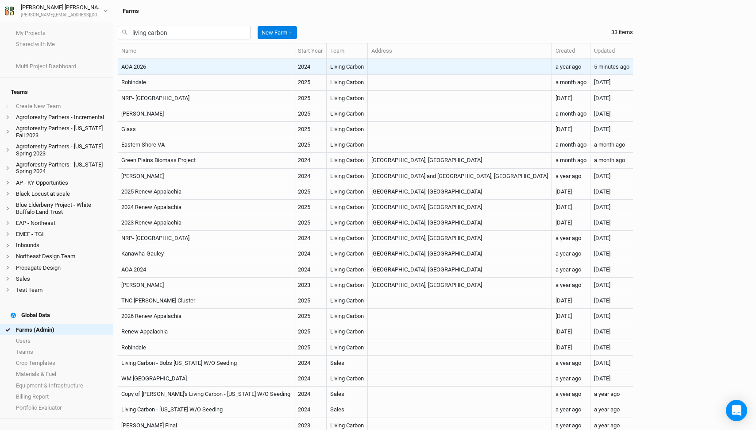 This screenshot has width=756, height=430. What do you see at coordinates (607, 425) in the screenshot?
I see `span: Sep 6, 2024 6:07 PM` at bounding box center [607, 425].